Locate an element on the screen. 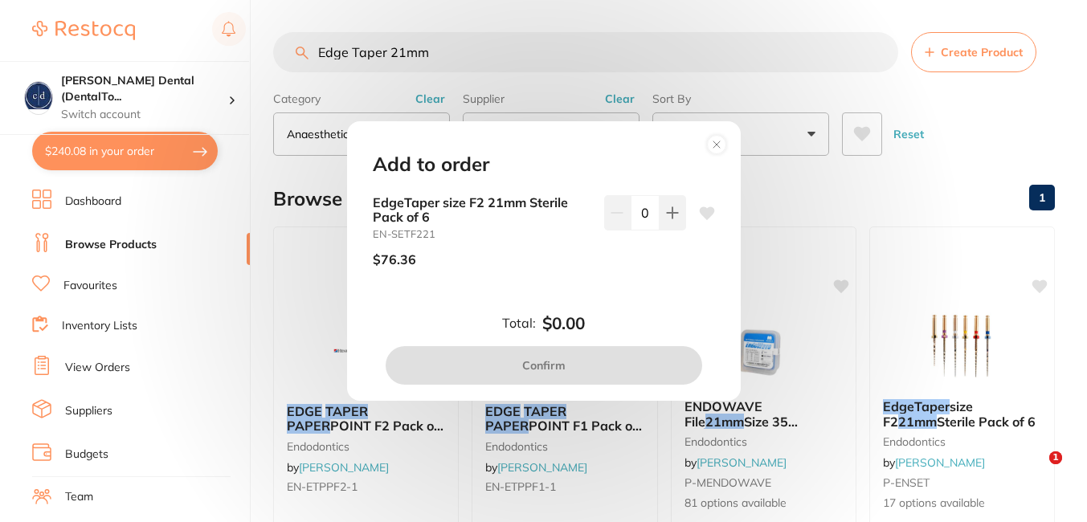  span: 1 is located at coordinates (1056, 458).